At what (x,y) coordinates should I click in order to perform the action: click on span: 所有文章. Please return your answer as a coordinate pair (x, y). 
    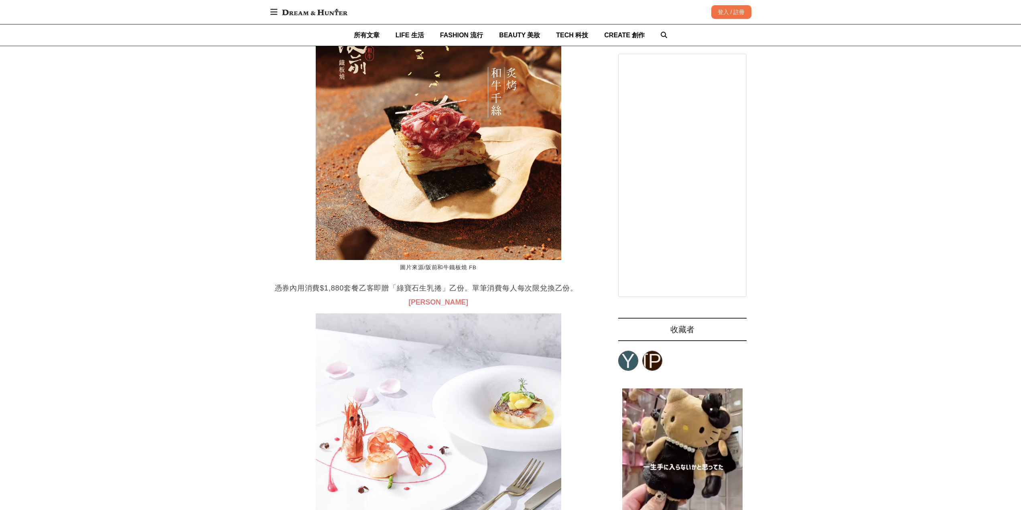
    Looking at the image, I should click on (367, 35).